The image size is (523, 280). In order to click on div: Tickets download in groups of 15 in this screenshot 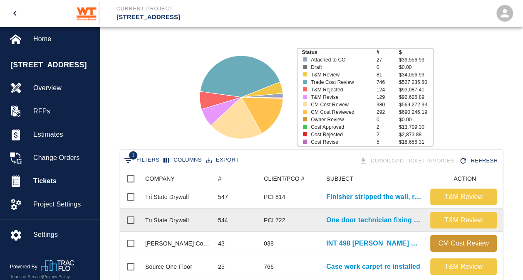, I will do `click(407, 161)`.